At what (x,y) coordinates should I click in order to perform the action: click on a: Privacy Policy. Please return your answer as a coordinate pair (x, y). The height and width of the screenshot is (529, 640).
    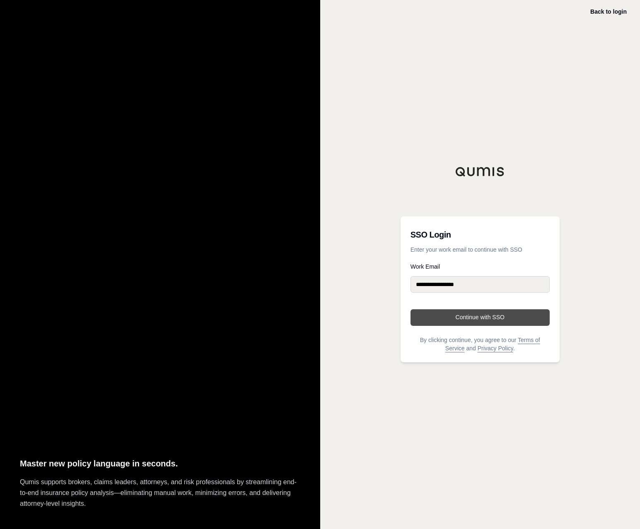
    Looking at the image, I should click on (496, 348).